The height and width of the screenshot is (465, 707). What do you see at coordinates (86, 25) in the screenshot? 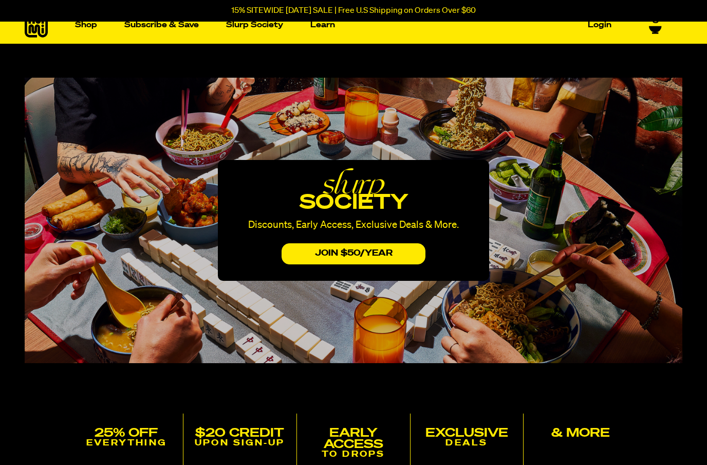
I see `a: Shop` at bounding box center [86, 25].